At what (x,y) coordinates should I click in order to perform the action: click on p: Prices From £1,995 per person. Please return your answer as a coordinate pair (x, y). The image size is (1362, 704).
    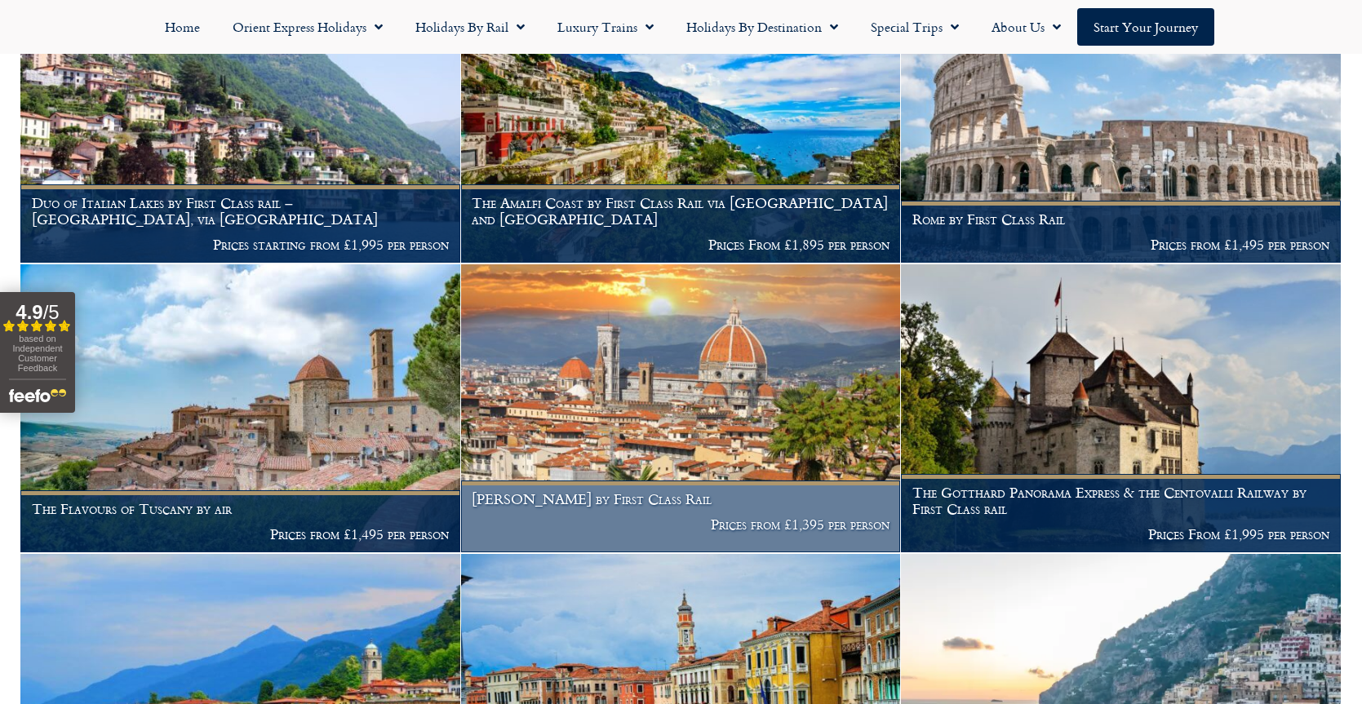
    Looking at the image, I should click on (1122, 535).